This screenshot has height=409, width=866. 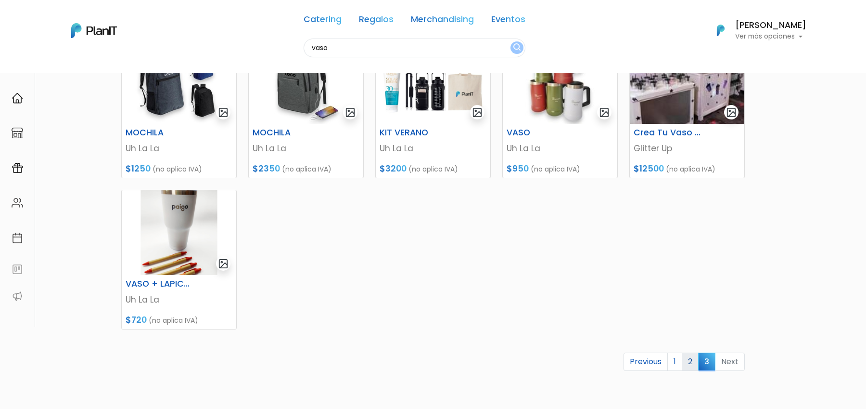 I want to click on span: $2350, so click(x=266, y=168).